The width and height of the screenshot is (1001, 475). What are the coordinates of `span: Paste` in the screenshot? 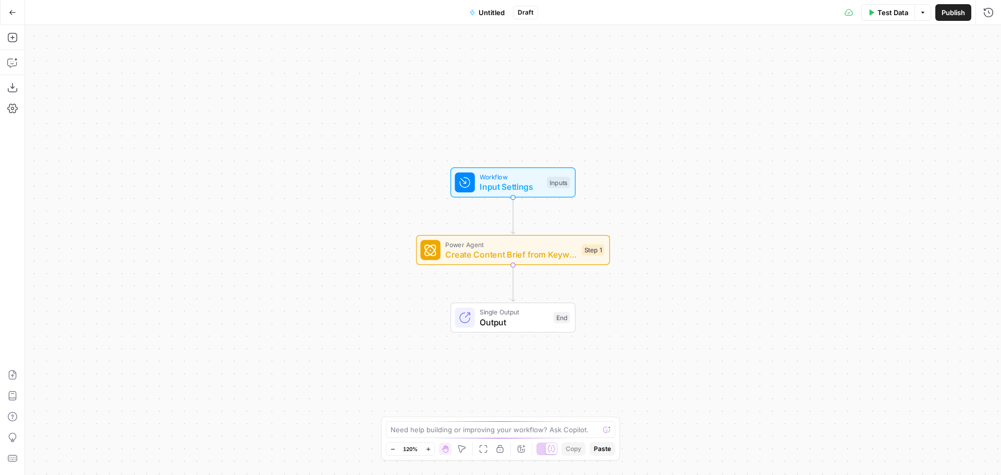 It's located at (602, 449).